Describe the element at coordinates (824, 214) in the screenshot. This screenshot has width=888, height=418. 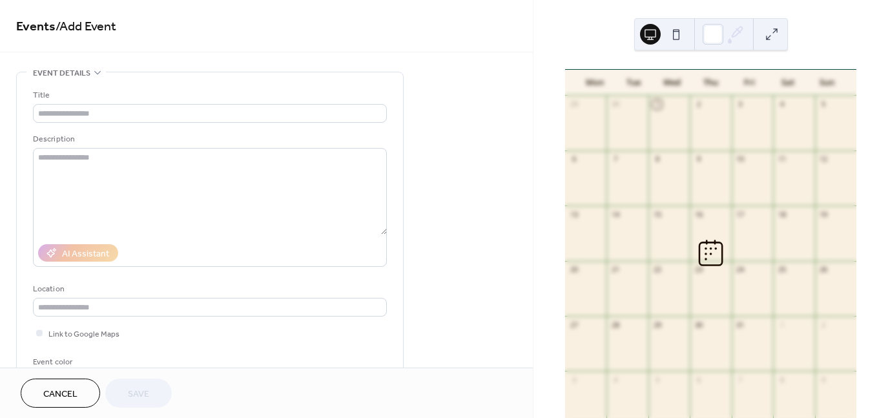
I see `div: 19` at that location.